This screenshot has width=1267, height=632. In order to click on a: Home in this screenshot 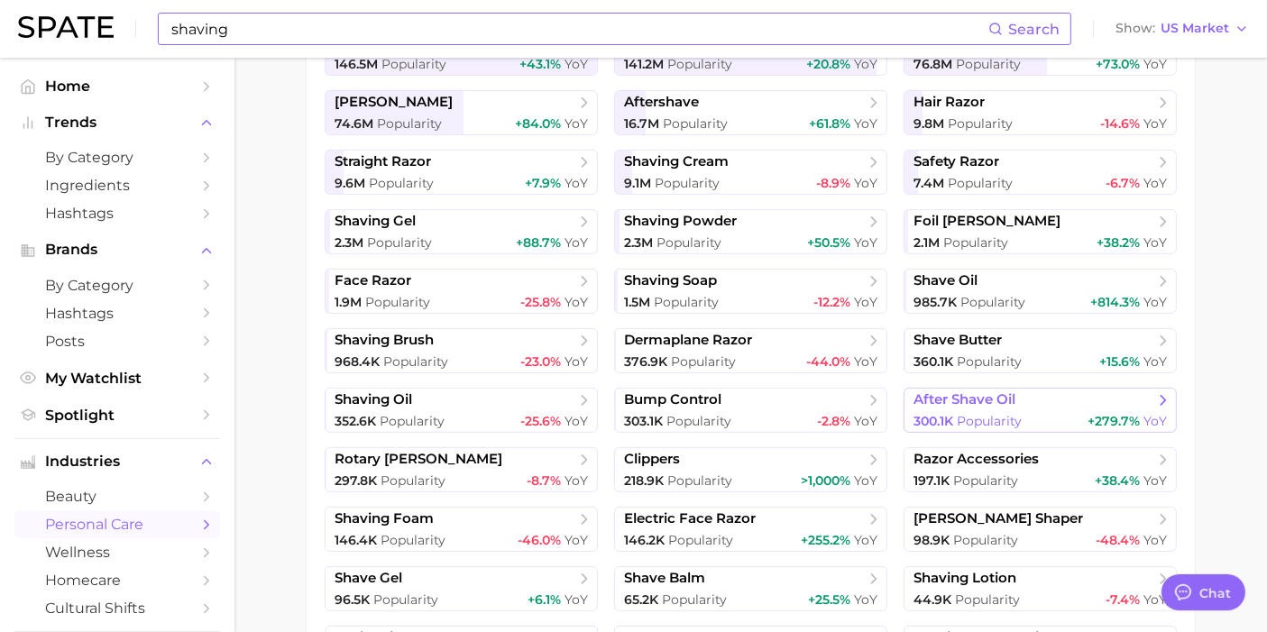, I will do `click(117, 86)`.